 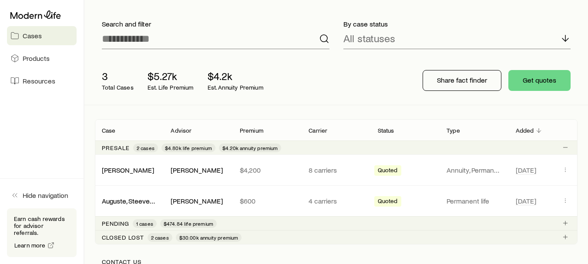 I want to click on button: Share fact finder, so click(x=461, y=80).